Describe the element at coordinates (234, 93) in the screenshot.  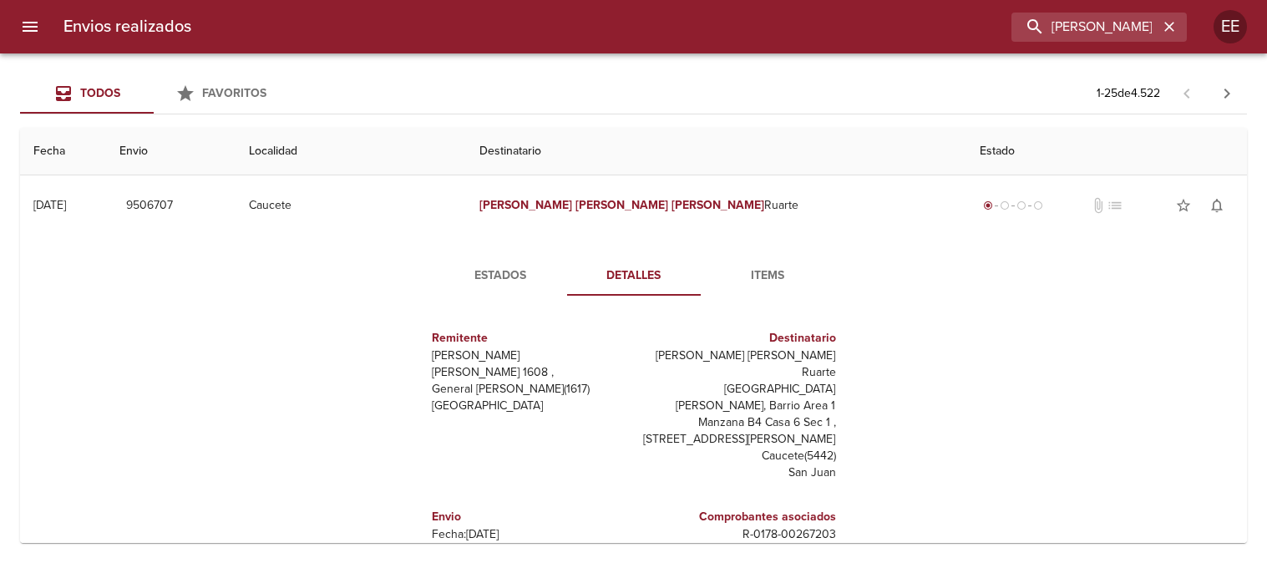
I see `span: Favoritos` at that location.